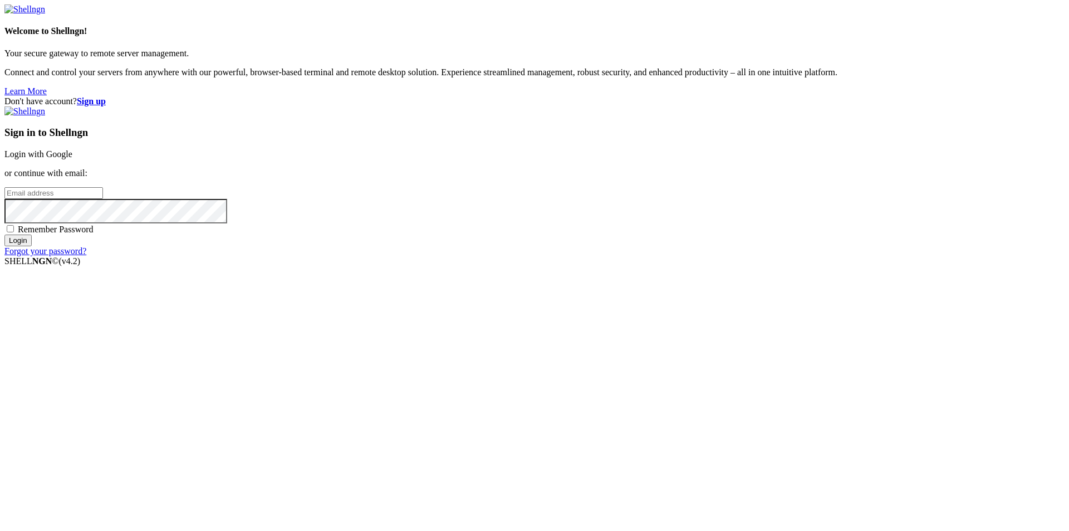 The image size is (1069, 531). Describe the element at coordinates (535, 72) in the screenshot. I see `p: Connect and control your servers from anywhere with our powerful, browser-based terminal and remo...` at that location.